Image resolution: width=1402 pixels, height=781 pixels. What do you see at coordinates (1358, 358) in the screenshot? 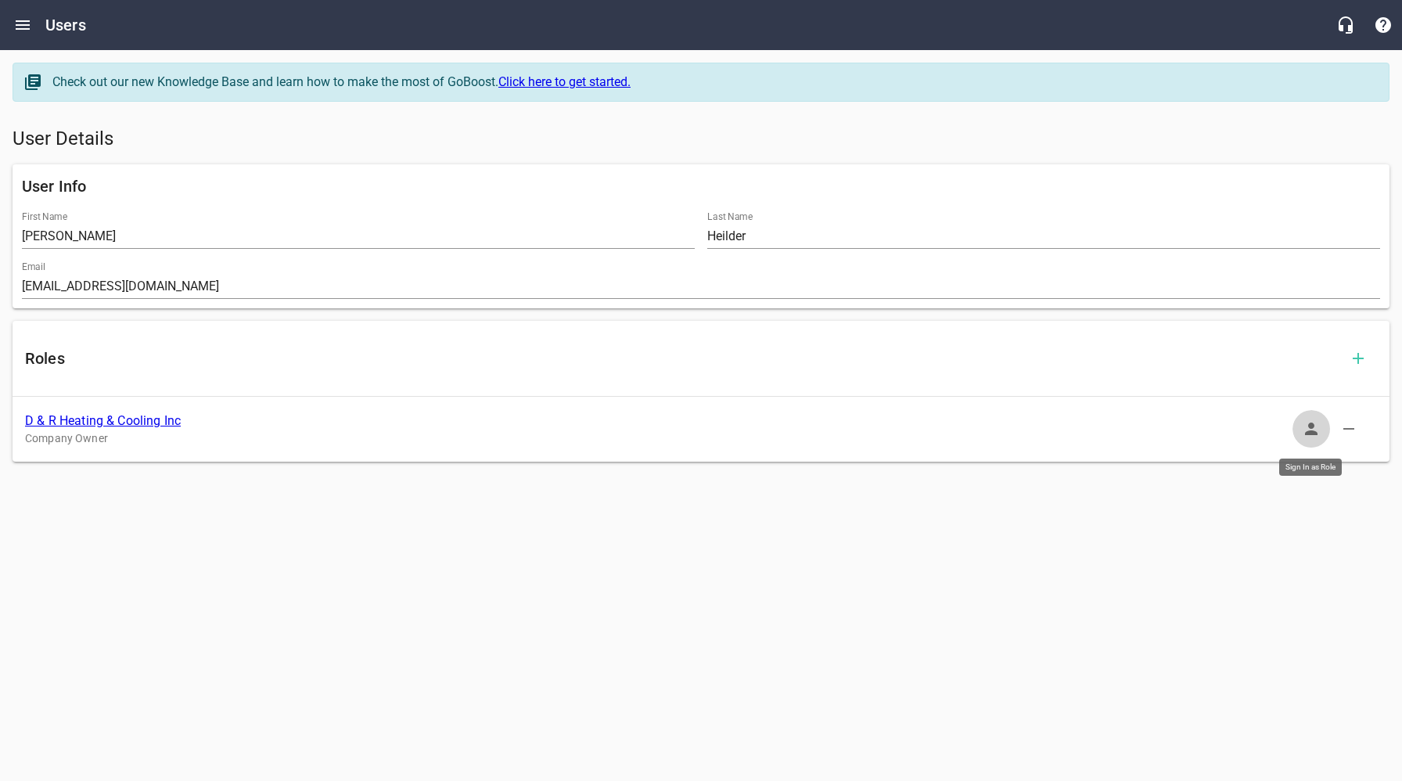
I see `button: Add Role` at bounding box center [1358, 358].